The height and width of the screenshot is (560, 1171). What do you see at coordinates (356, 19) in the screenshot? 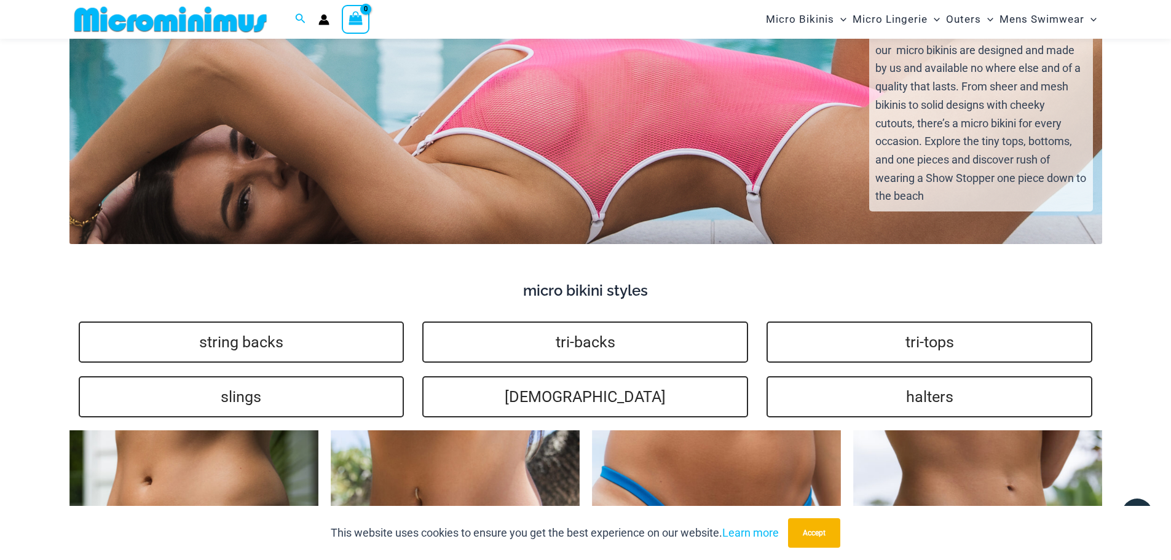
I see `a: View Shopping Cart, empty` at bounding box center [356, 19].